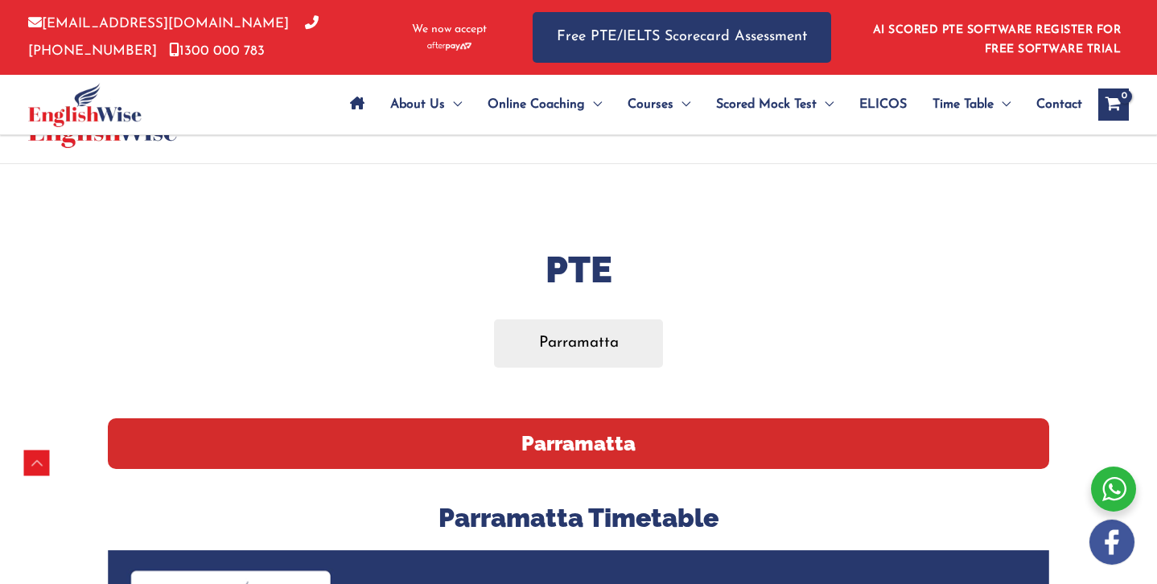 The height and width of the screenshot is (584, 1157). Describe the element at coordinates (1059, 105) in the screenshot. I see `span: Contact` at that location.